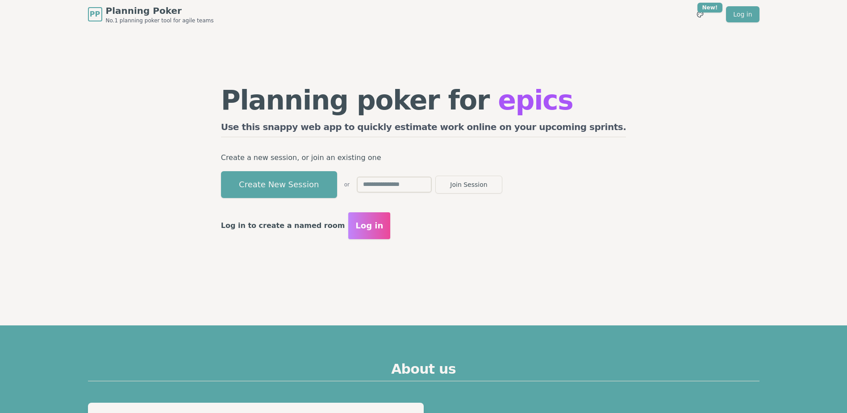  I want to click on h2: About us, so click(424, 371).